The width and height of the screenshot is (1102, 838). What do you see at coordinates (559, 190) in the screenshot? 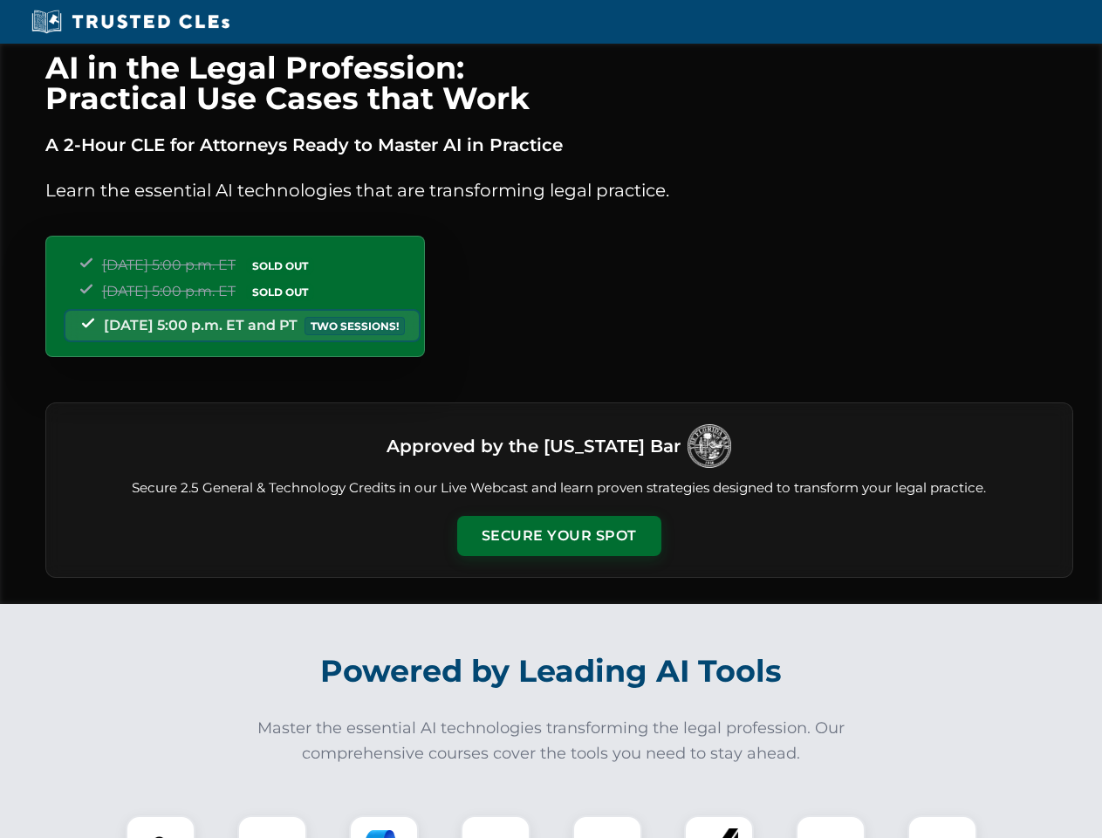
I see `p: Learn the essential AI technologies that are transforming legal practice.` at bounding box center [559, 190].